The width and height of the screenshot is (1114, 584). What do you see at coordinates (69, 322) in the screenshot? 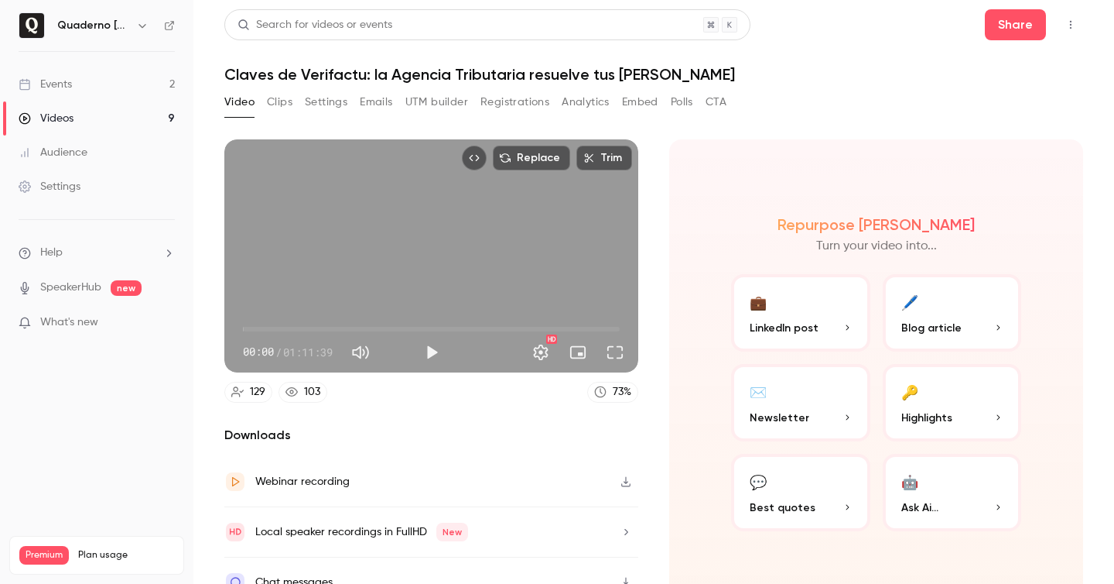
I see `span: What's new` at bounding box center [69, 322].